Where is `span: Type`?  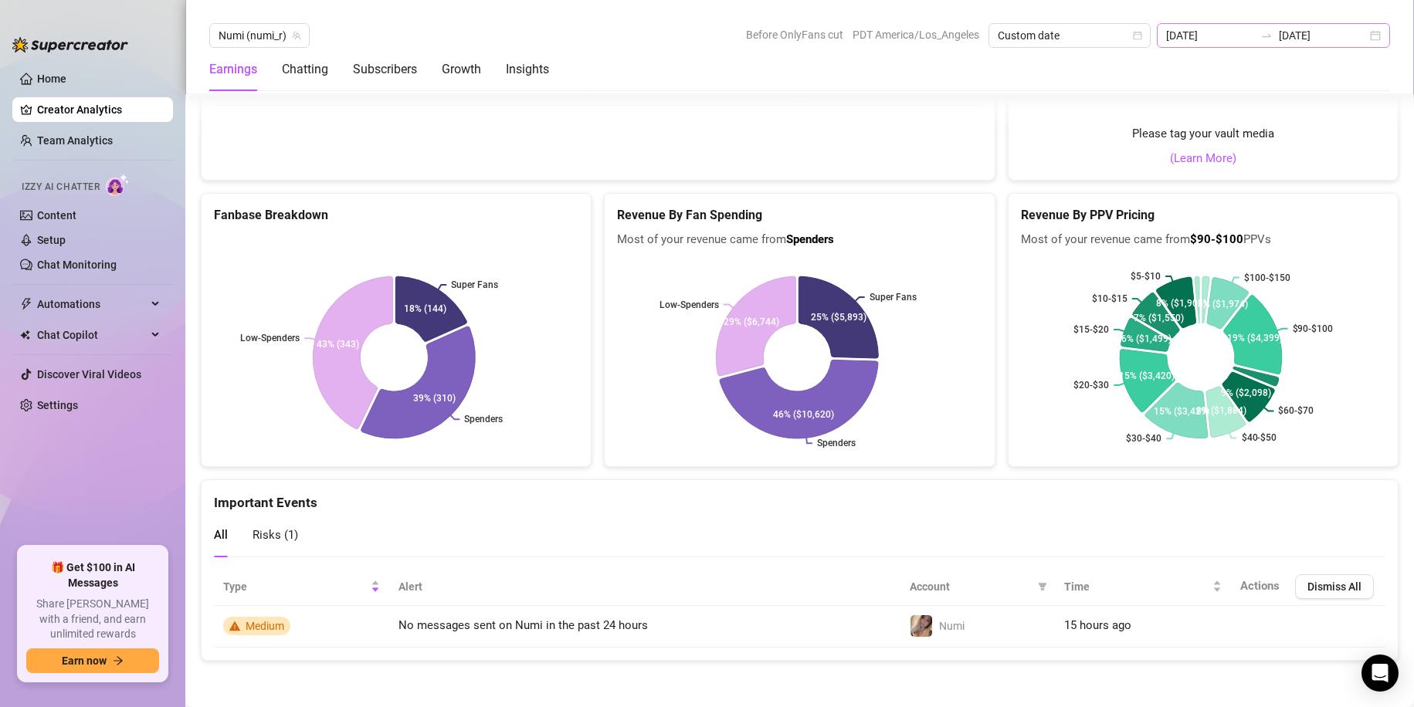 span: Type is located at coordinates (295, 587).